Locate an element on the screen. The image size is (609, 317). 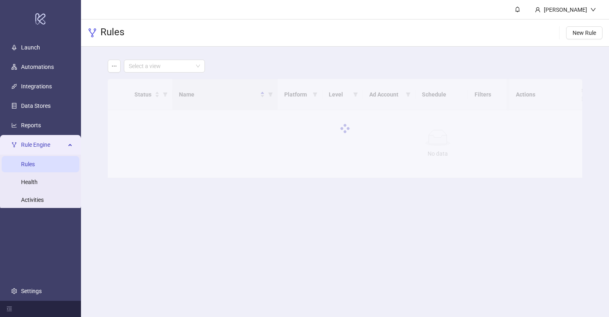
span: menu-fold is located at coordinates (9, 309).